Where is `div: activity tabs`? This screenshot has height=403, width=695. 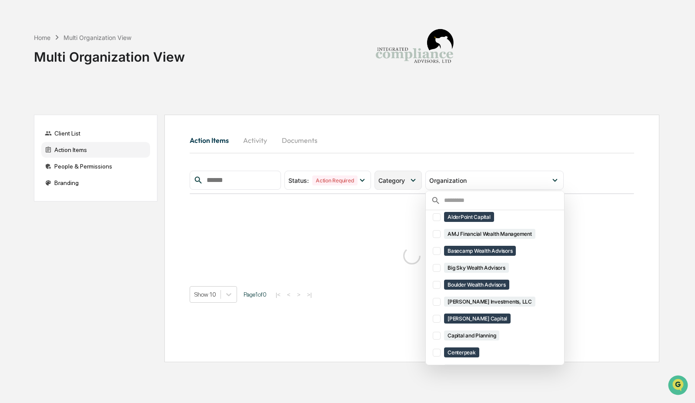 div: activity tabs is located at coordinates (412, 140).